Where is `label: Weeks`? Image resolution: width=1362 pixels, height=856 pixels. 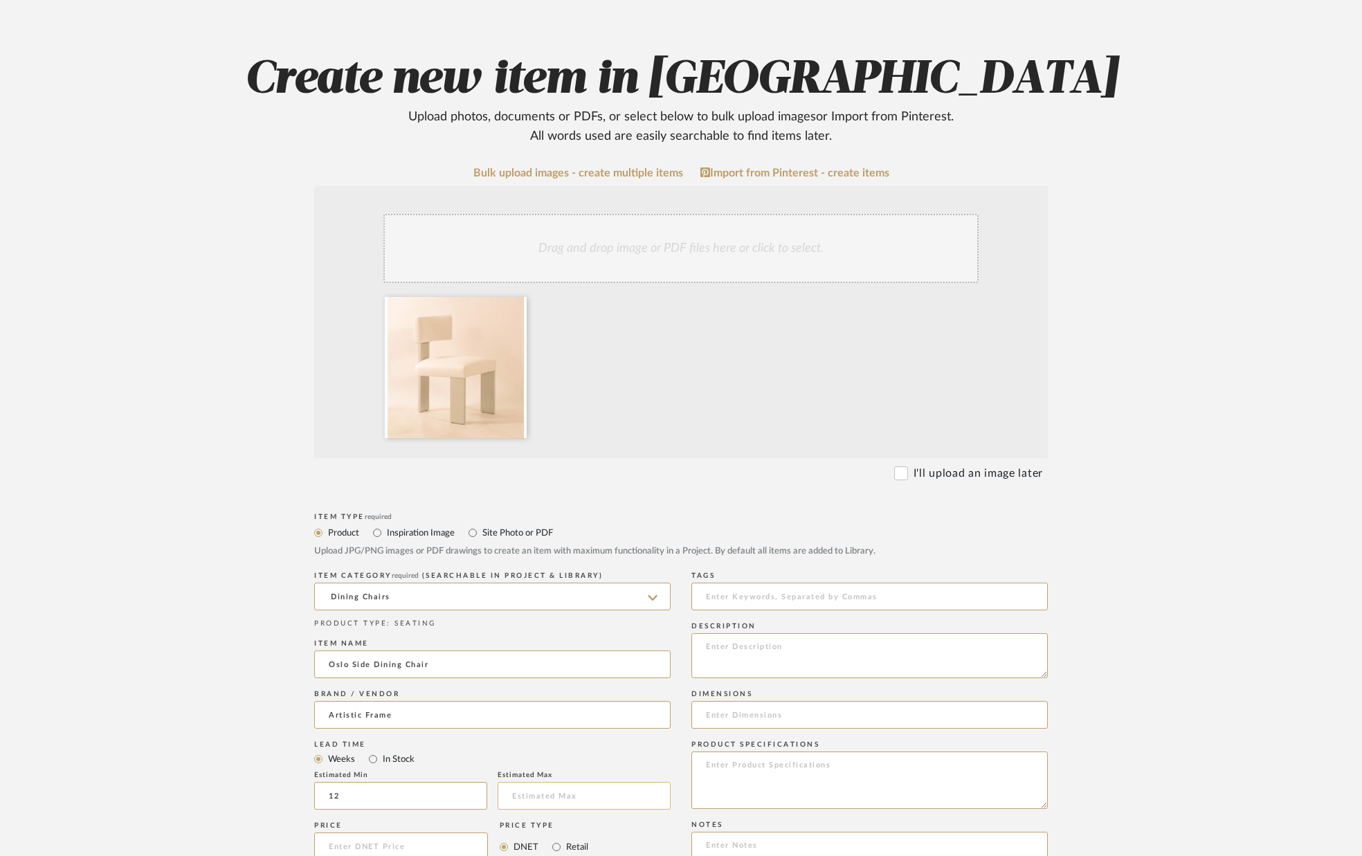 label: Weeks is located at coordinates (341, 759).